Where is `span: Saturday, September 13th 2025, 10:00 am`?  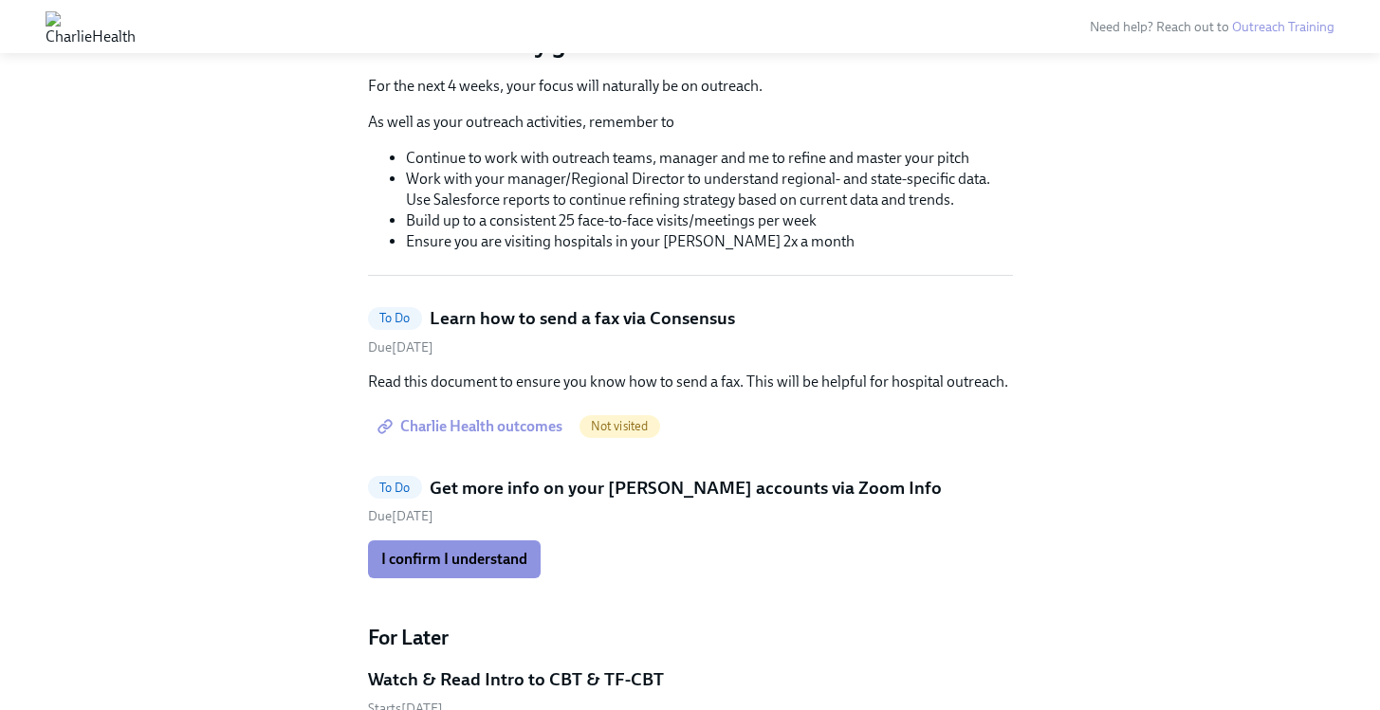 span: Saturday, September 13th 2025, 10:00 am is located at coordinates (400, 516).